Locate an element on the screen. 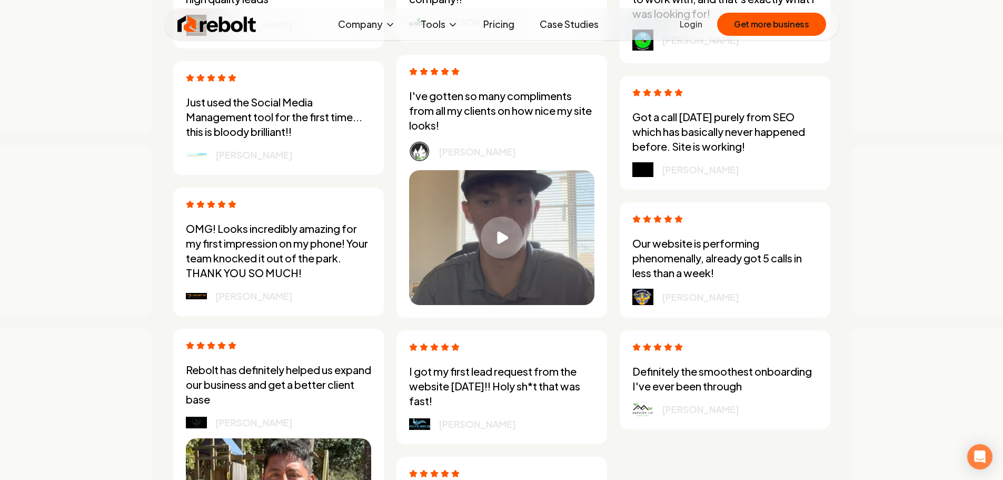  button: Play video is located at coordinates (502, 237).